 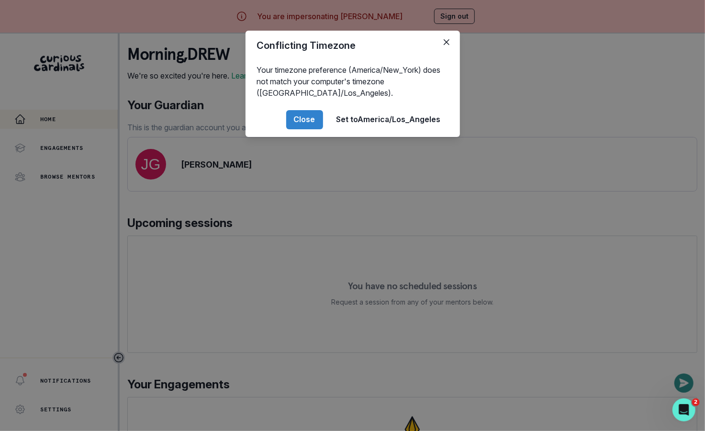 What do you see at coordinates (353, 45) in the screenshot?
I see `header: Conflicting Timezone` at bounding box center [353, 45].